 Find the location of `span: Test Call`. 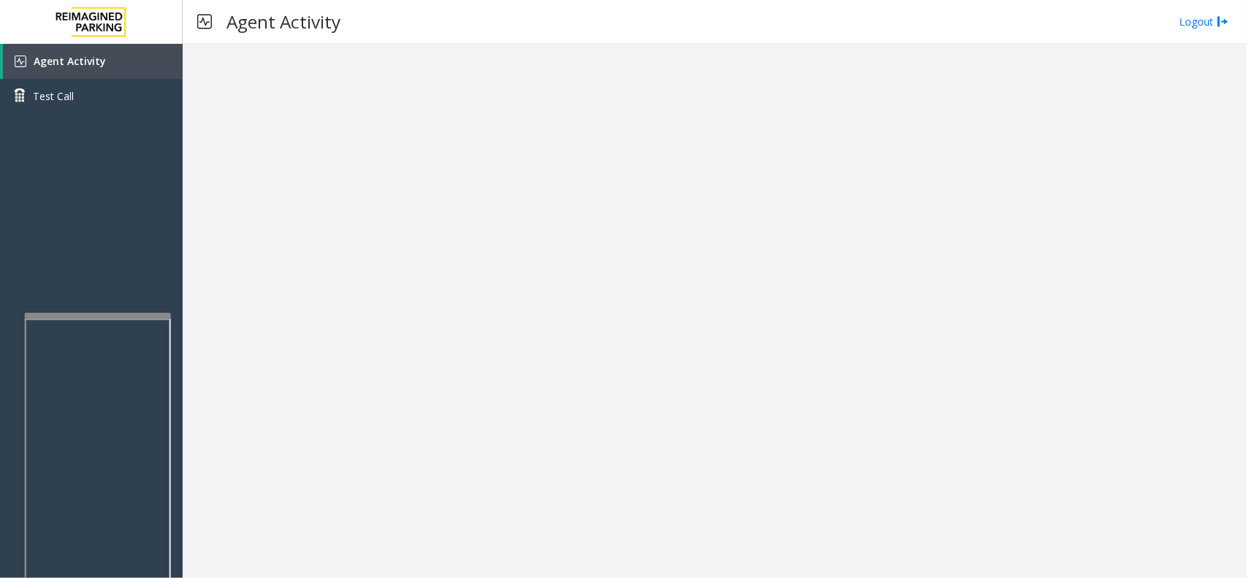

span: Test Call is located at coordinates (53, 96).